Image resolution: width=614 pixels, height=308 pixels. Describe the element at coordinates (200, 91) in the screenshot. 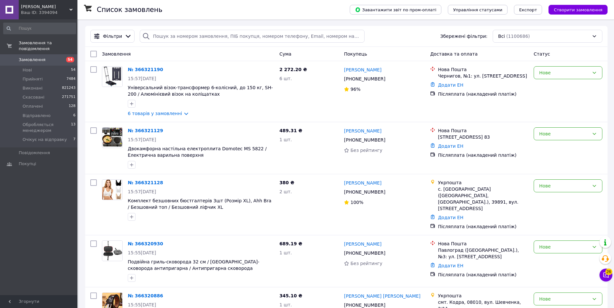

I see `a: Універсальний візок-трансформер 6-колісний, до 150 кг, SH-200 / Алюмінієвий візок на коліщатках` at that location.